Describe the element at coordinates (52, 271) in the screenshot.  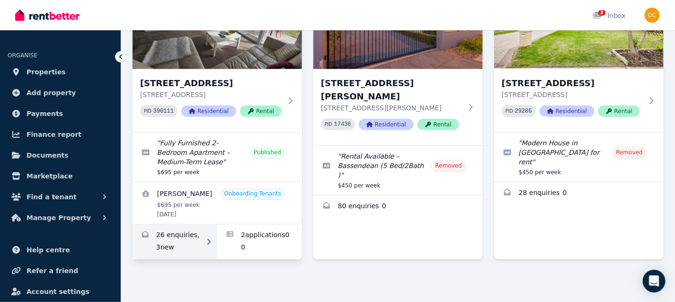
I see `span: Refer a friend` at that location.